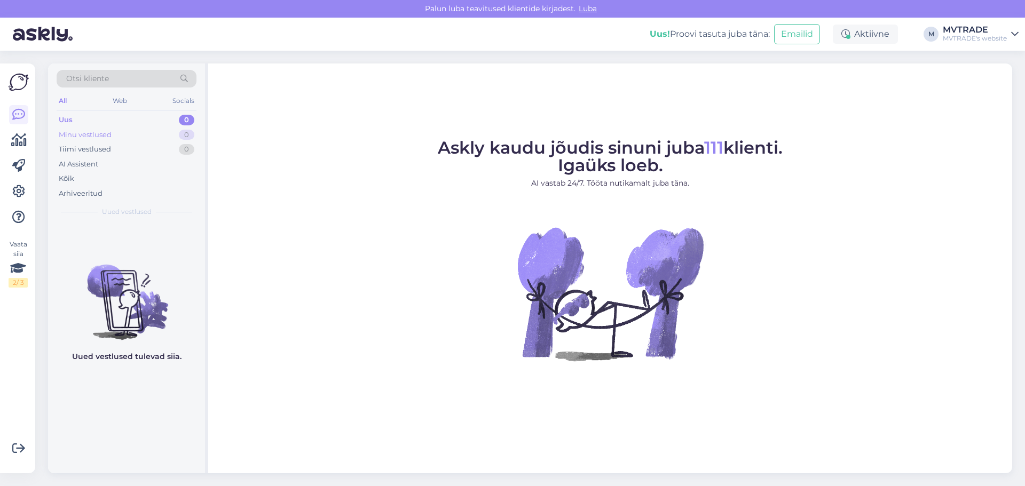 The height and width of the screenshot is (486, 1025). I want to click on img: No Chat active, so click(610, 294).